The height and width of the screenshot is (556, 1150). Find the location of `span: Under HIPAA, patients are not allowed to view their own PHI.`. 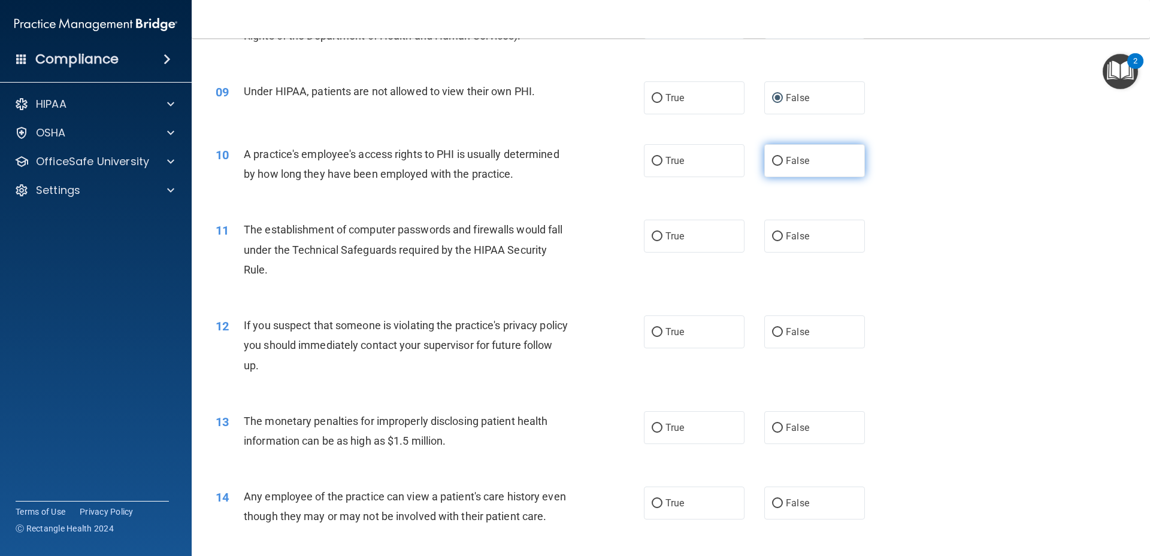

span: Under HIPAA, patients are not allowed to view their own PHI. is located at coordinates (389, 91).